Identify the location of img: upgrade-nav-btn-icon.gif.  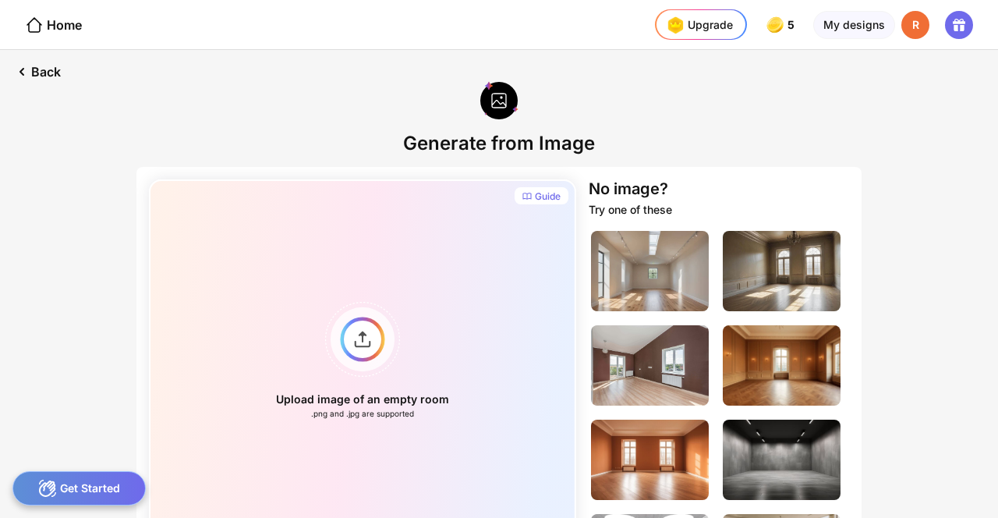
(675, 25).